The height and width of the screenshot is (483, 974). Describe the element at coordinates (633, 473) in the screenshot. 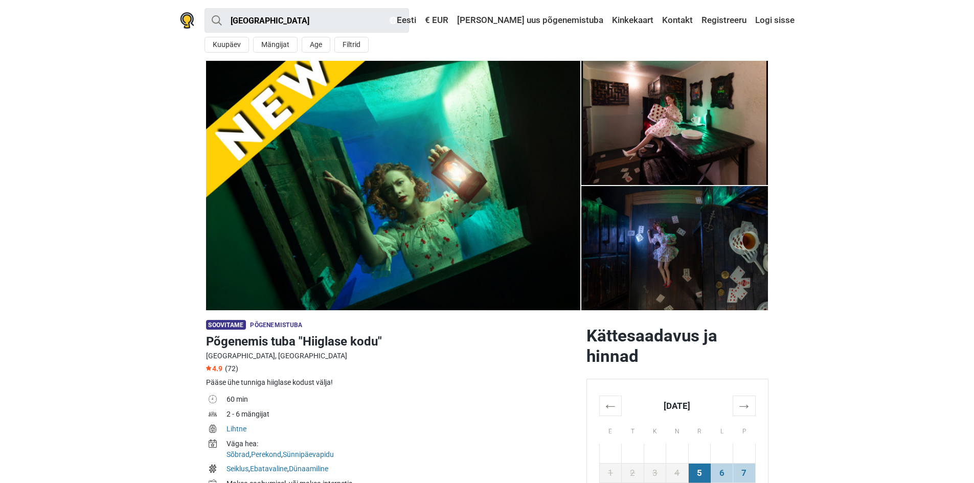

I see `td: 2` at that location.